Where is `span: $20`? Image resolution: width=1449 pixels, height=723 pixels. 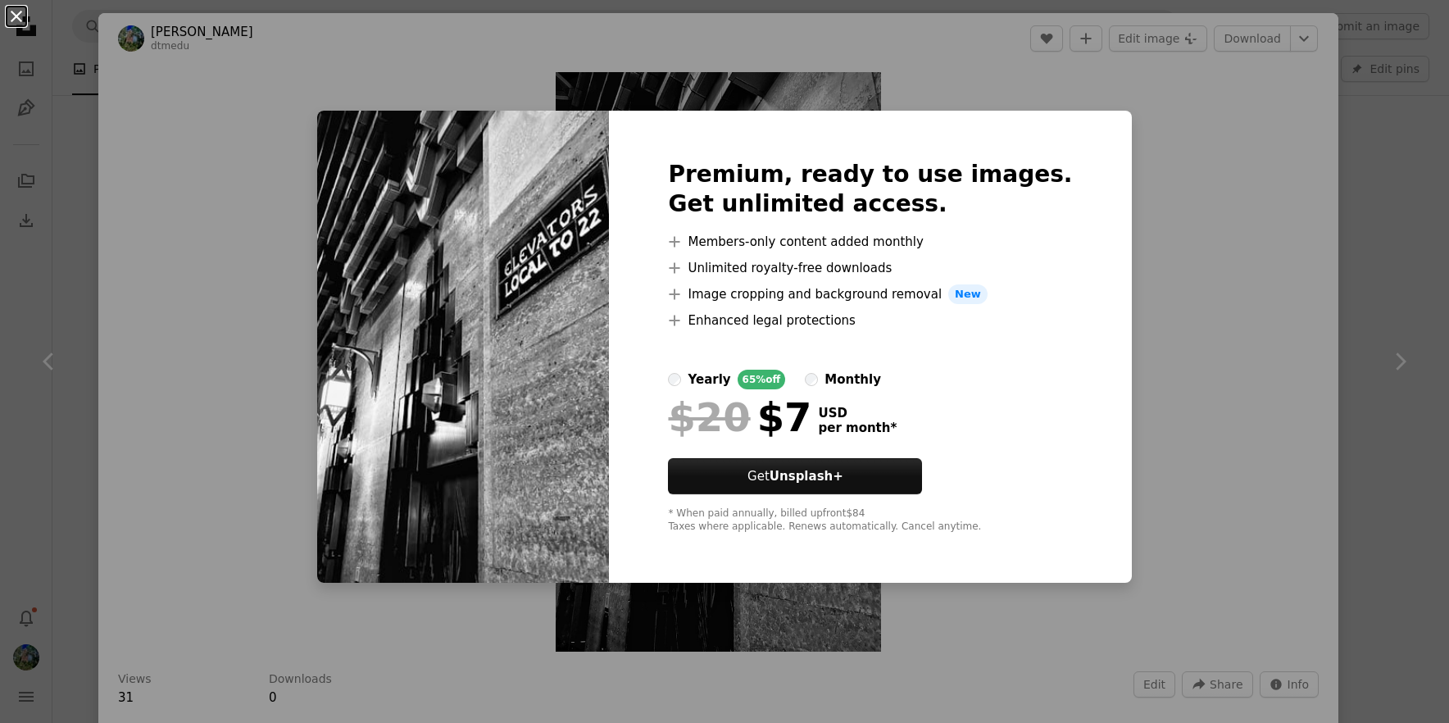
span: $20 is located at coordinates (709, 417).